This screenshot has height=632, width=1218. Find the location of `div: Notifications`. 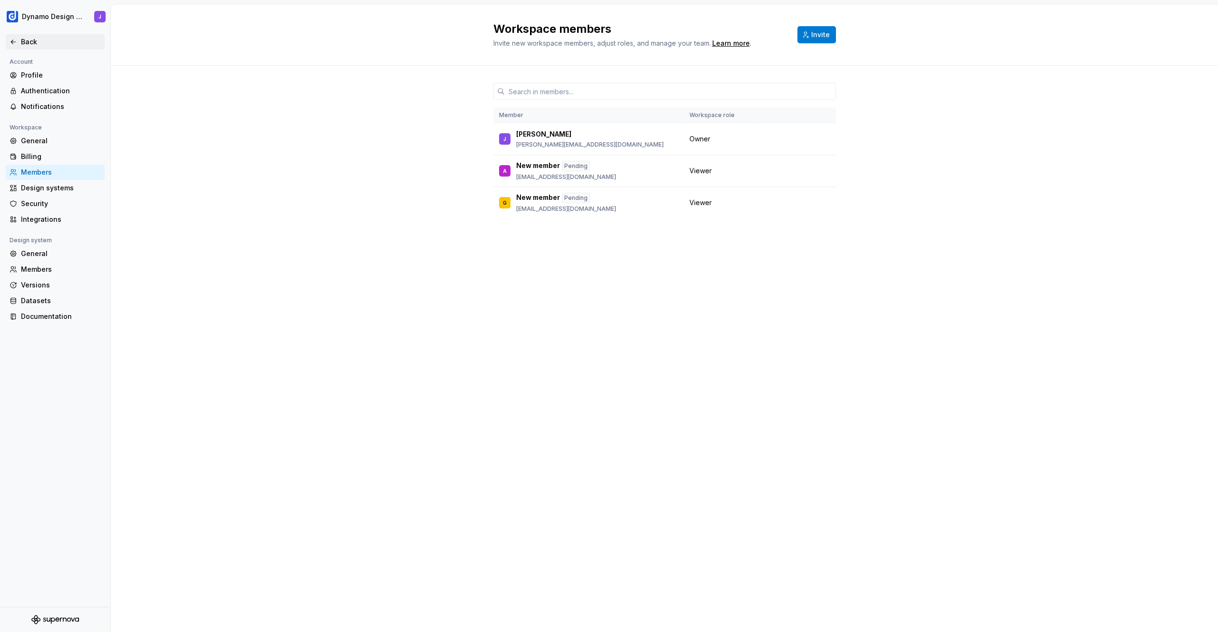

div: Notifications is located at coordinates (61, 107).